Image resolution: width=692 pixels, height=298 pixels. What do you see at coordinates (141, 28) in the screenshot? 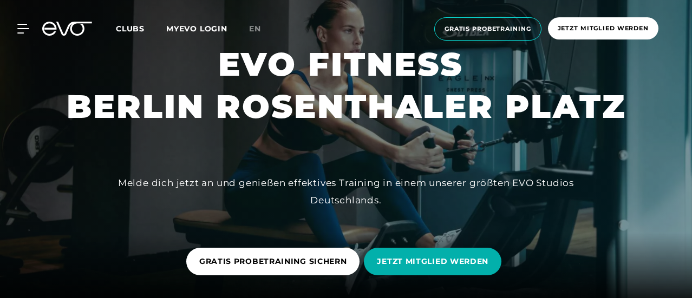
I see `a: Clubs` at bounding box center [141, 28].